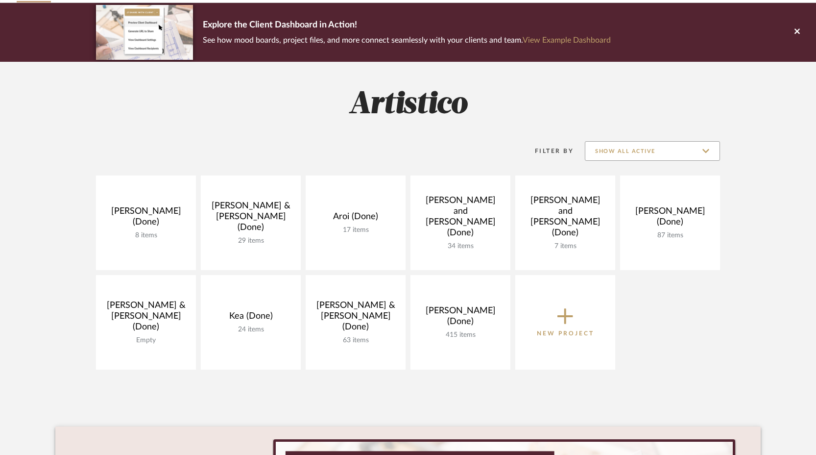 This screenshot has height=455, width=816. Describe the element at coordinates (670, 235) in the screenshot. I see `div: 87 items` at that location.